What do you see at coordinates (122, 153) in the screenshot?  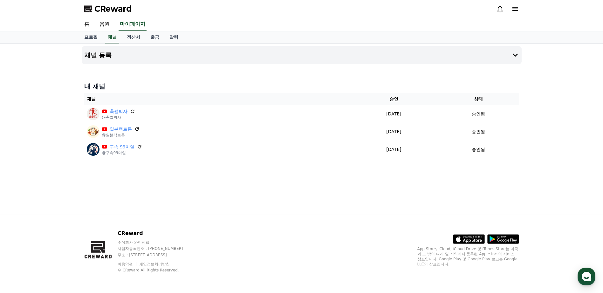 I see `p: @구속99마일` at bounding box center [122, 153].